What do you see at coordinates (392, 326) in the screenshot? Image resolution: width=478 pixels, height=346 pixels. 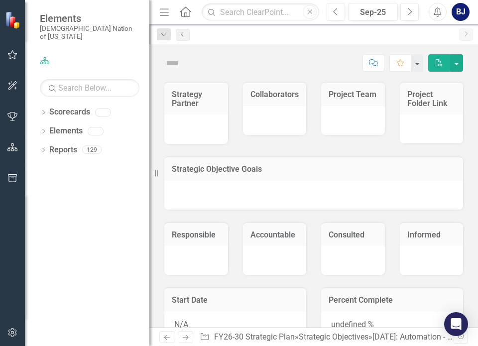 I see `div: undefined %` at bounding box center [392, 326].